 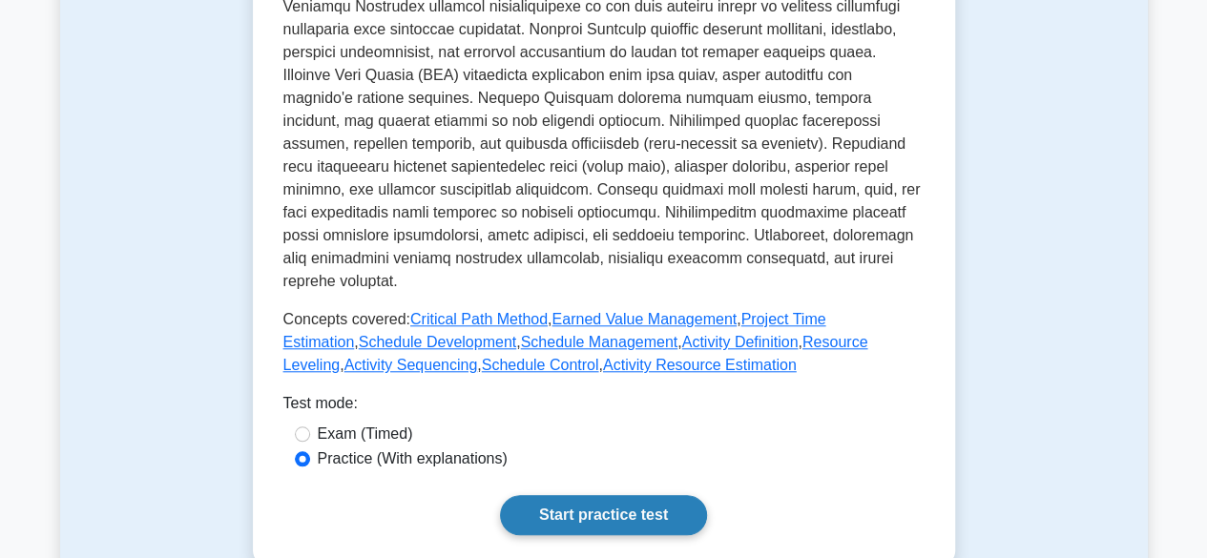 What do you see at coordinates (699, 364) in the screenshot?
I see `a: Activity Resource Estimation` at bounding box center [699, 364].